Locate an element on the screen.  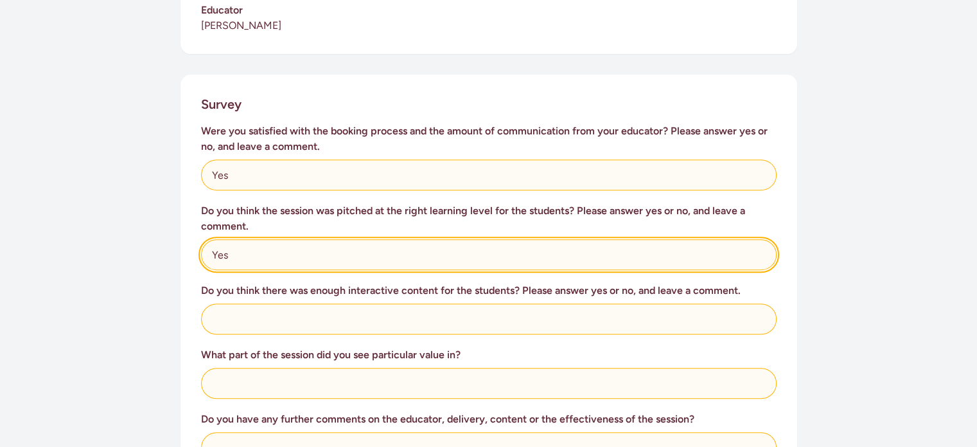
h3: Do you have any further comments on the educator, delivery, content or the effectiveness of the s... is located at coordinates (489, 419).